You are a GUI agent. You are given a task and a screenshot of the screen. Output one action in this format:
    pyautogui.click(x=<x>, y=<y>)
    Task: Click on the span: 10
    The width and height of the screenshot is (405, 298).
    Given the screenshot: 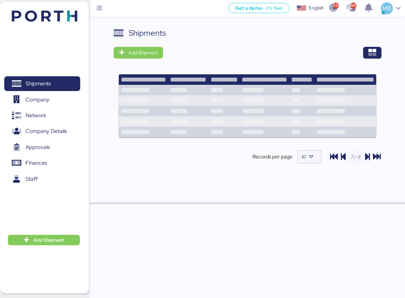 What is the action you would take?
    pyautogui.click(x=303, y=157)
    